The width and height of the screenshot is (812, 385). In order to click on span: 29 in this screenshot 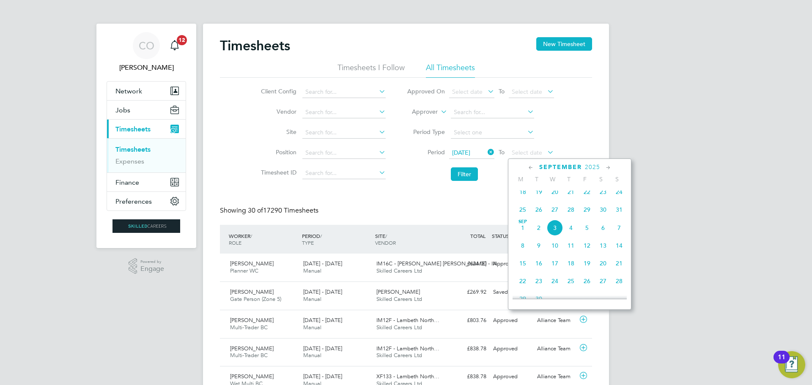, I will do `click(523, 299)`.